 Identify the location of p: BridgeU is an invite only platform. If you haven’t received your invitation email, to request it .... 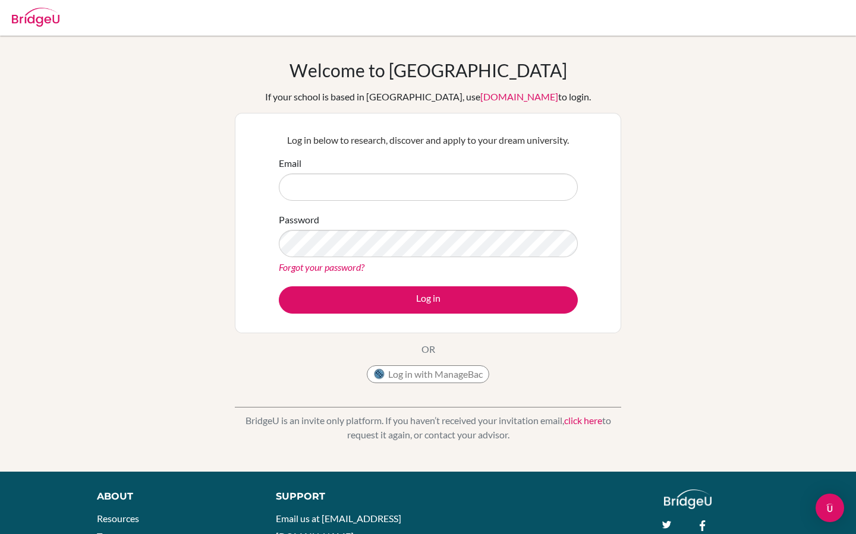
(428, 428).